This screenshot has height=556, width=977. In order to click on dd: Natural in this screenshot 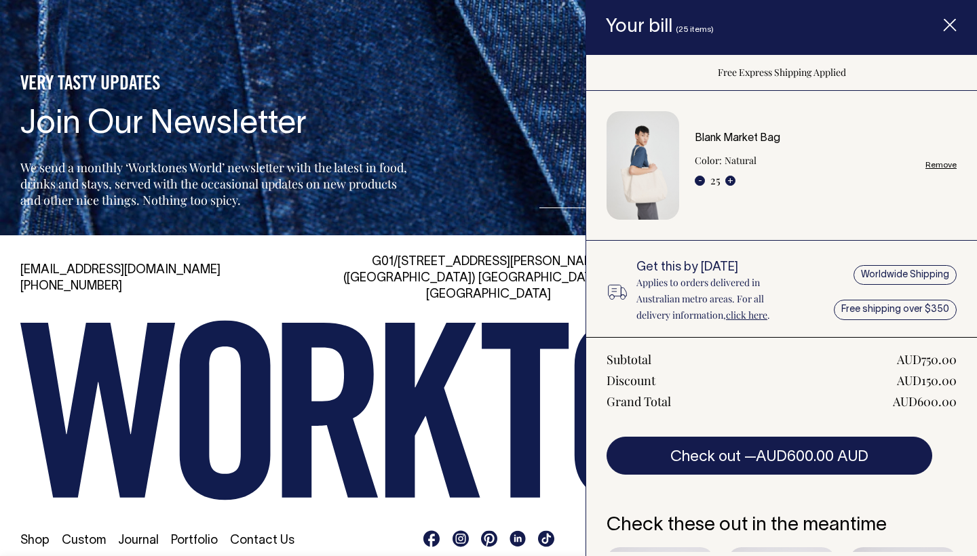, I will do `click(740, 161)`.